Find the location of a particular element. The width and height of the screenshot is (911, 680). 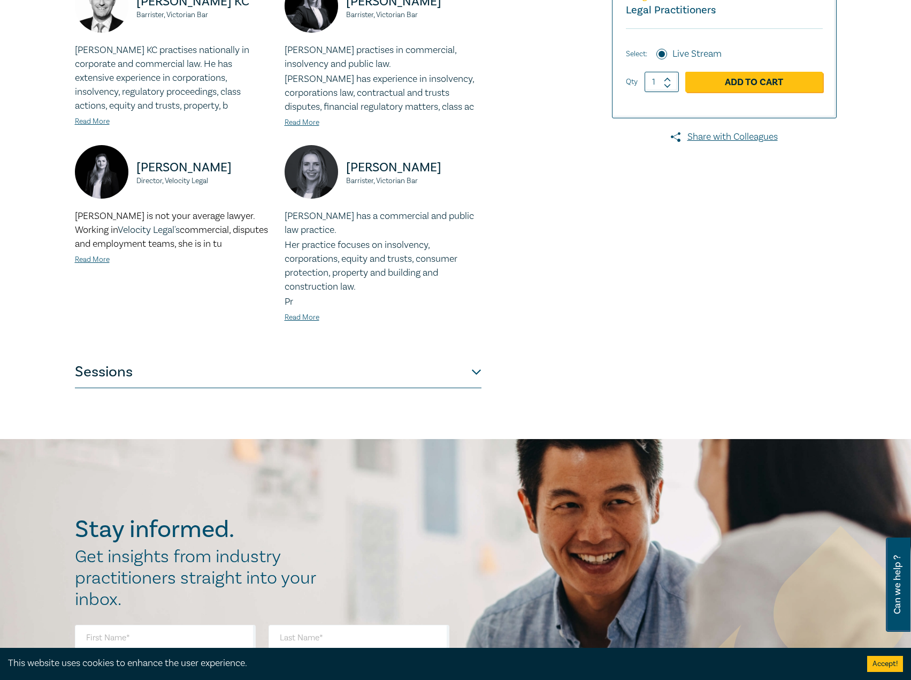

label: Qty is located at coordinates (632, 82).